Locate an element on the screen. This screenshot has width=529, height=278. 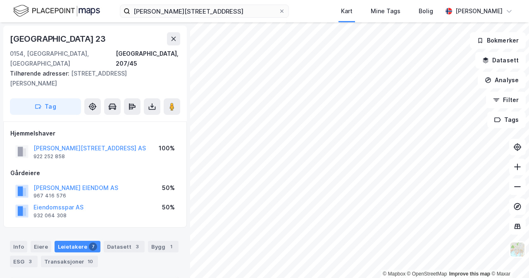
div: Gårdeiere is located at coordinates (95, 173).